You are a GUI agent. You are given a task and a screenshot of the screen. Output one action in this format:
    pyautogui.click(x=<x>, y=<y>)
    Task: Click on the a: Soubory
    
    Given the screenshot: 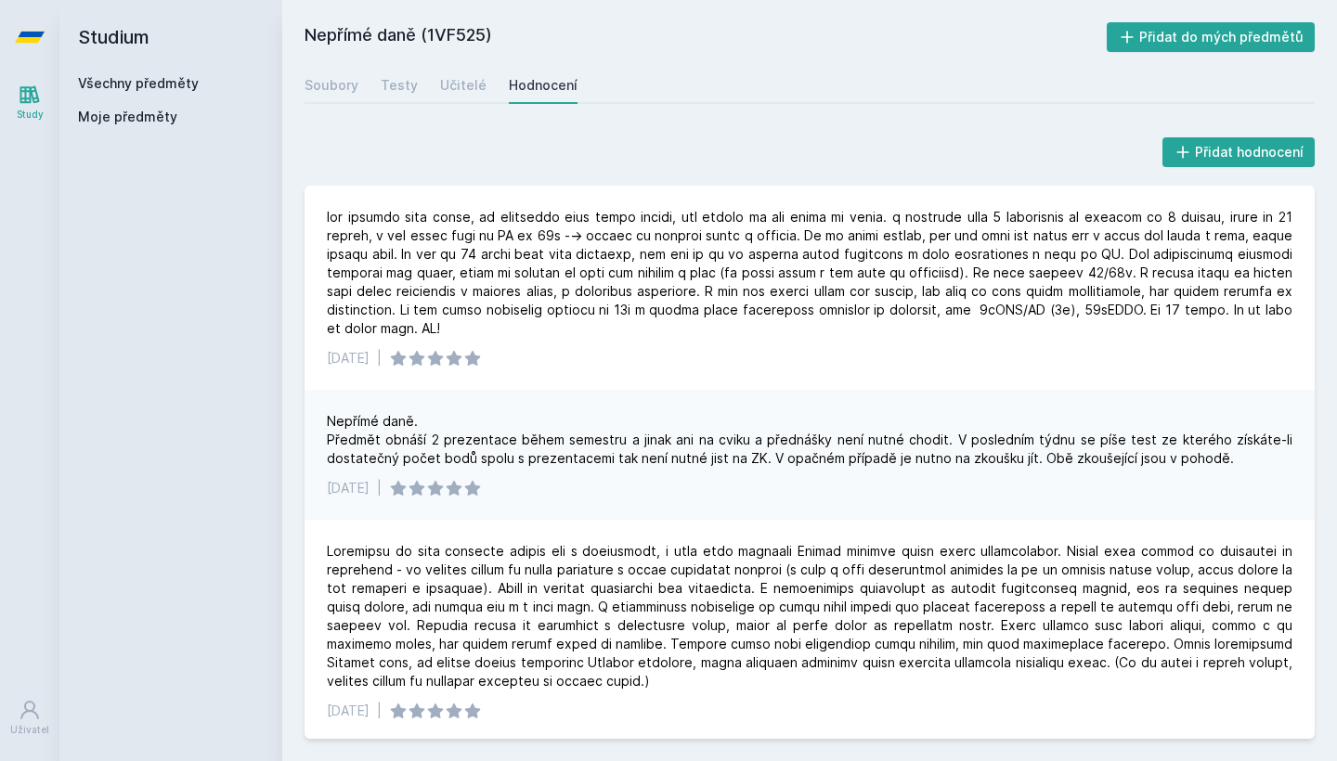 What is the action you would take?
    pyautogui.click(x=331, y=85)
    